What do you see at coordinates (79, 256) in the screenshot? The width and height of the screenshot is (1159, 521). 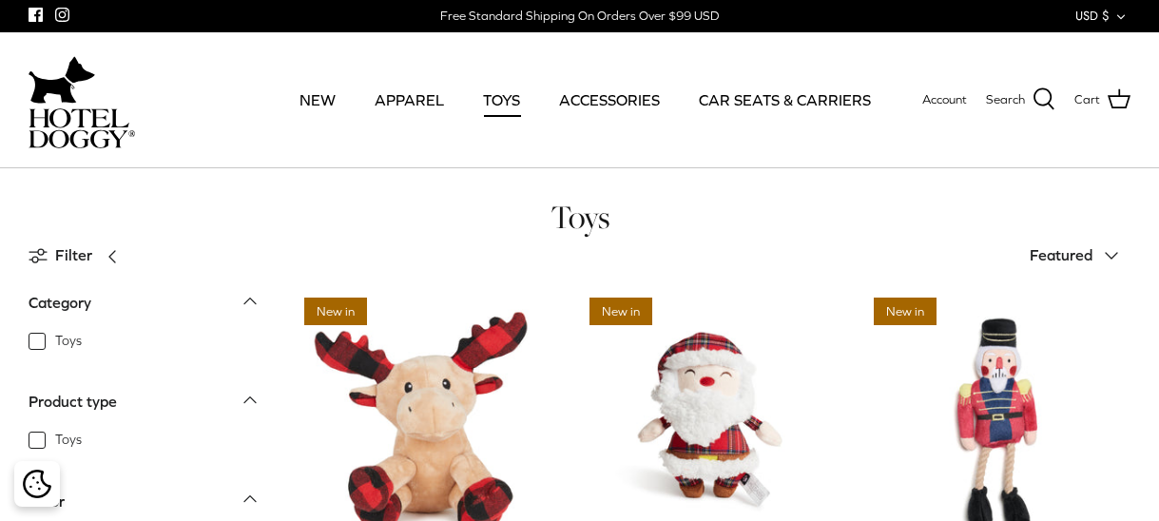 I see `a: Filter` at bounding box center [79, 256].